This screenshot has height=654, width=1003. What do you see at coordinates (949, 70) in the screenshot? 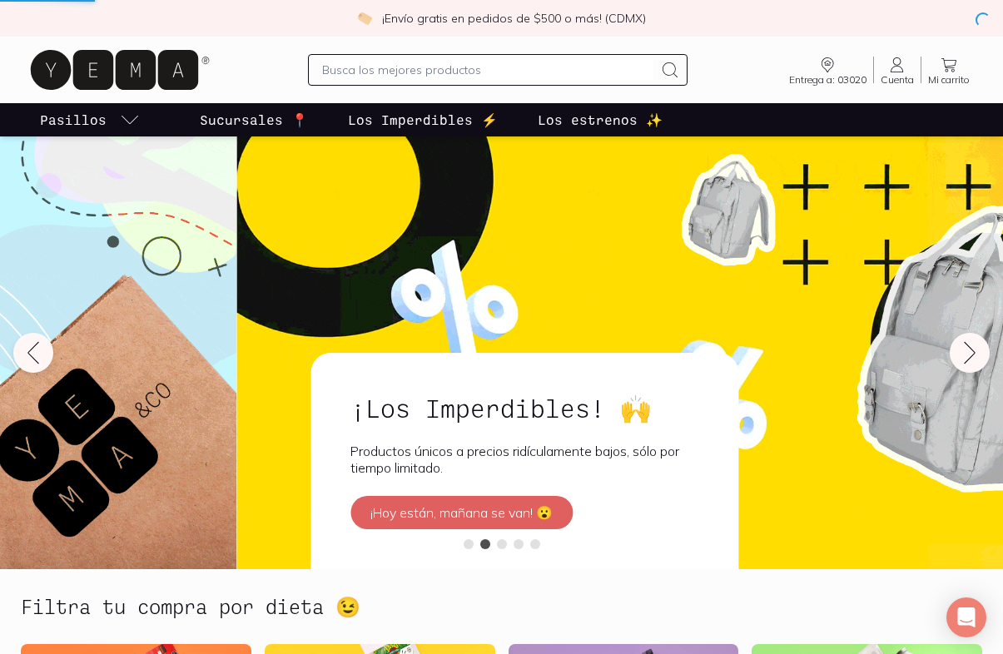
I see `a: Mi carrito` at bounding box center [949, 70].